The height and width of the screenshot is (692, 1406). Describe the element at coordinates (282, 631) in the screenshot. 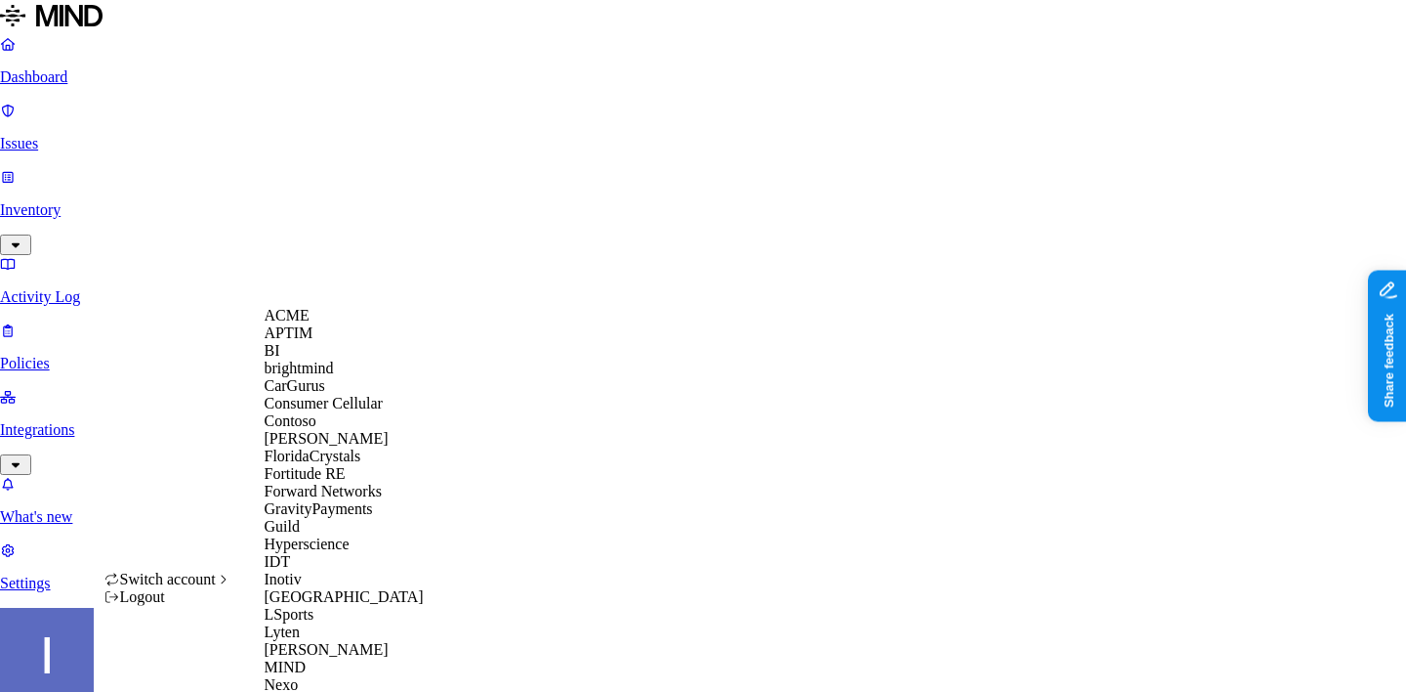

I see `span: Lyten` at that location.